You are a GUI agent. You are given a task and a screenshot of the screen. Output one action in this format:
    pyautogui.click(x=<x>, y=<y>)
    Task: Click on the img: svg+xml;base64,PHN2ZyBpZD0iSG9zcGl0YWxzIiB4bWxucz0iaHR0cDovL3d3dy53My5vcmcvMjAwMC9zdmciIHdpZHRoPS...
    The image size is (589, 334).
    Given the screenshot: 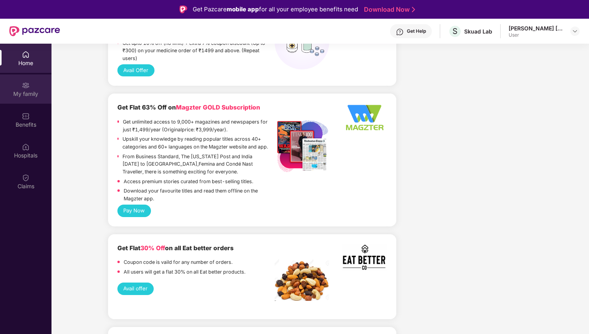 What is the action you would take?
    pyautogui.click(x=26, y=147)
    